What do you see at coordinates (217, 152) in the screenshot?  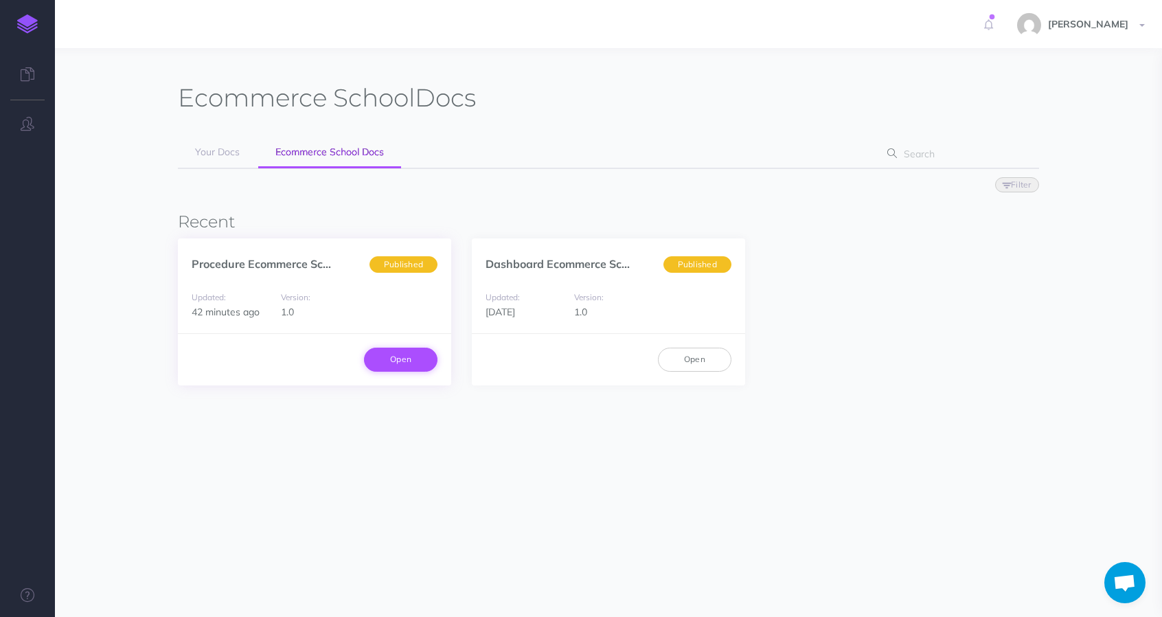 I see `span: Your Docs` at bounding box center [217, 152].